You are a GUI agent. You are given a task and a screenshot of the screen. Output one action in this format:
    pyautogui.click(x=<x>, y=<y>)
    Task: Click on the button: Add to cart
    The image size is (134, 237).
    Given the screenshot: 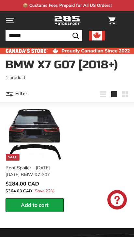 What is the action you would take?
    pyautogui.click(x=34, y=205)
    